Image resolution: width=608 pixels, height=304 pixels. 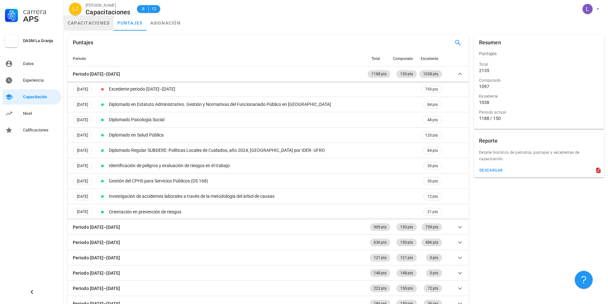 I want to click on div: 1097, so click(x=484, y=87).